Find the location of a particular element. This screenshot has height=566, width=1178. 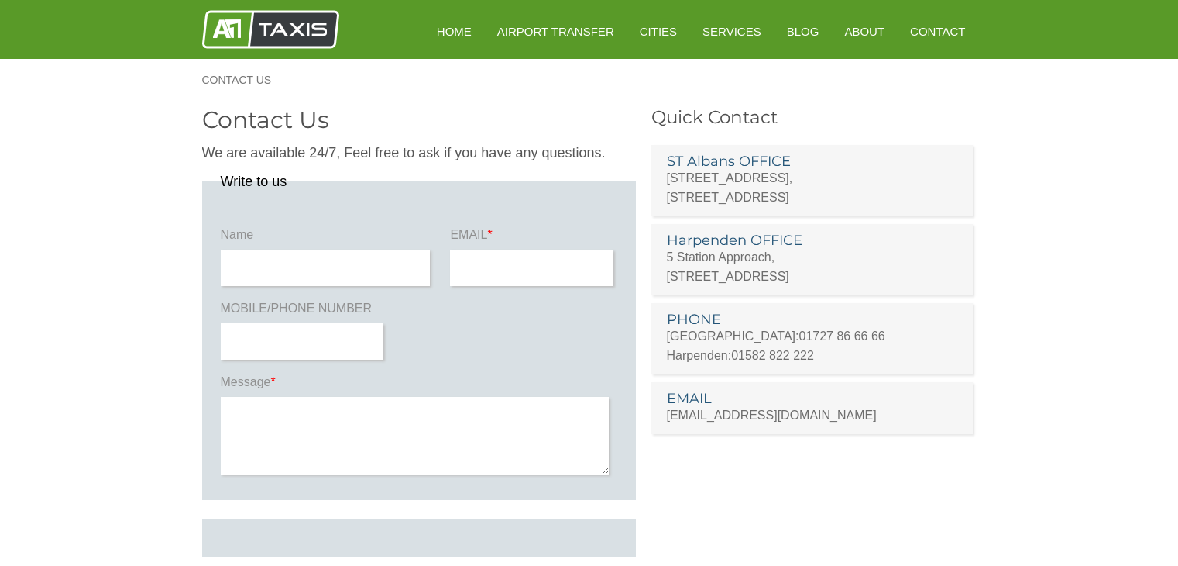

label: MOBILE/PHONE NUMBER is located at coordinates (304, 311).